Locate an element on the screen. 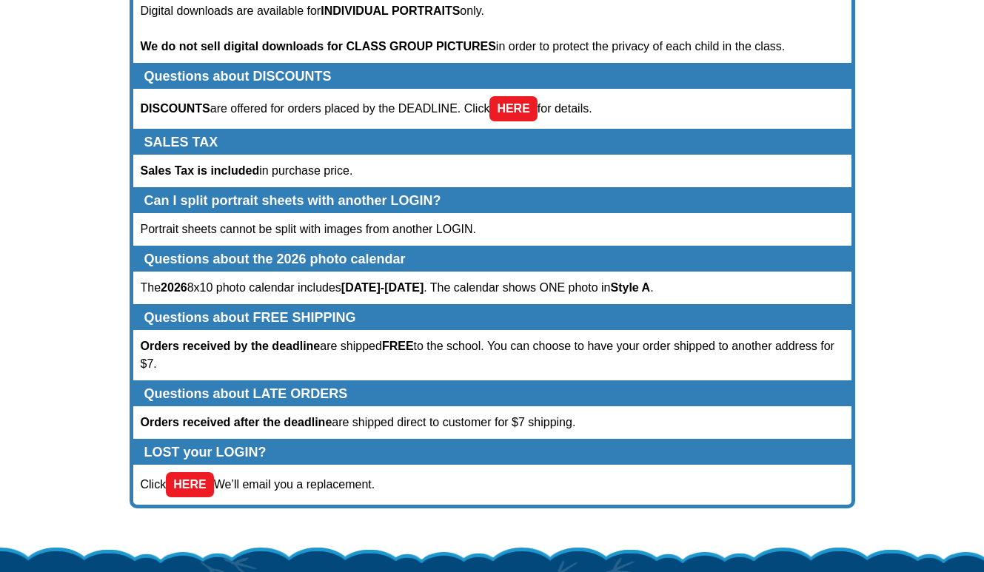 The width and height of the screenshot is (984, 572). strong: DISCOUNTS is located at coordinates (175, 108).